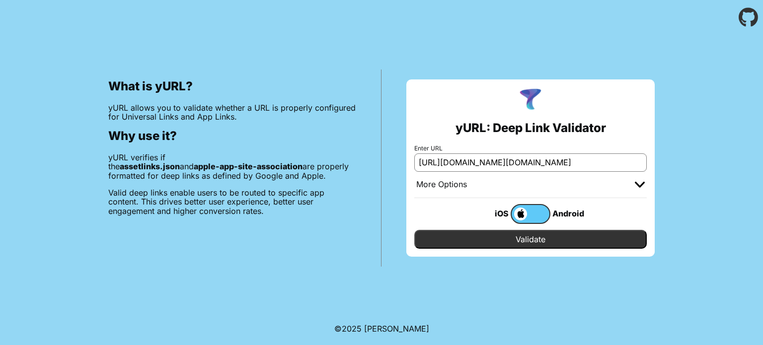 The image size is (763, 345). I want to click on img: yURL Logo, so click(530, 100).